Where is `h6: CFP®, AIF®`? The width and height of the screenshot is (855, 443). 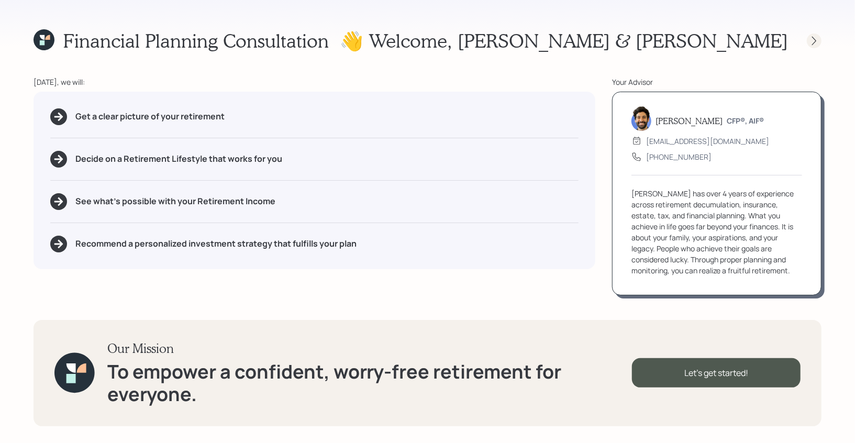
h6: CFP®, AIF® is located at coordinates (745, 121).